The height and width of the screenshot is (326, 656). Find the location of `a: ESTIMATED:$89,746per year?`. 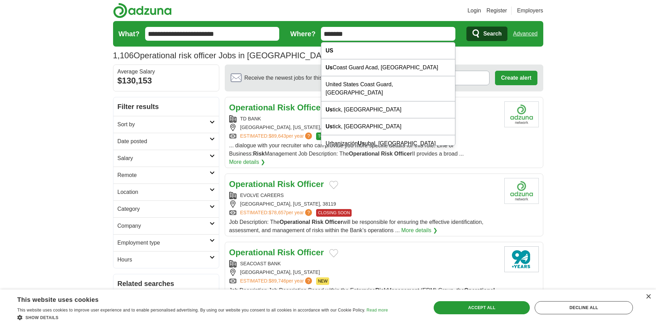

a: ESTIMATED:$89,746per year? is located at coordinates (277, 281).